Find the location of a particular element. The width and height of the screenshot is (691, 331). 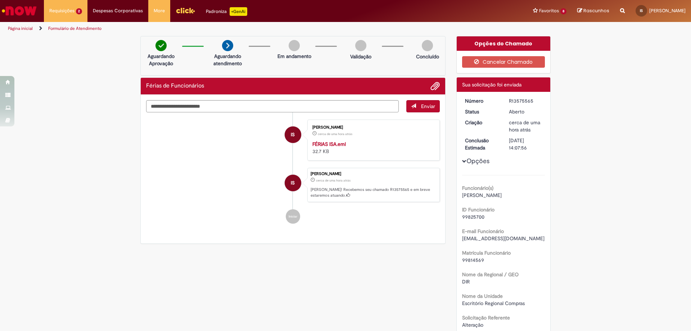

dt: Número is located at coordinates (482, 101).